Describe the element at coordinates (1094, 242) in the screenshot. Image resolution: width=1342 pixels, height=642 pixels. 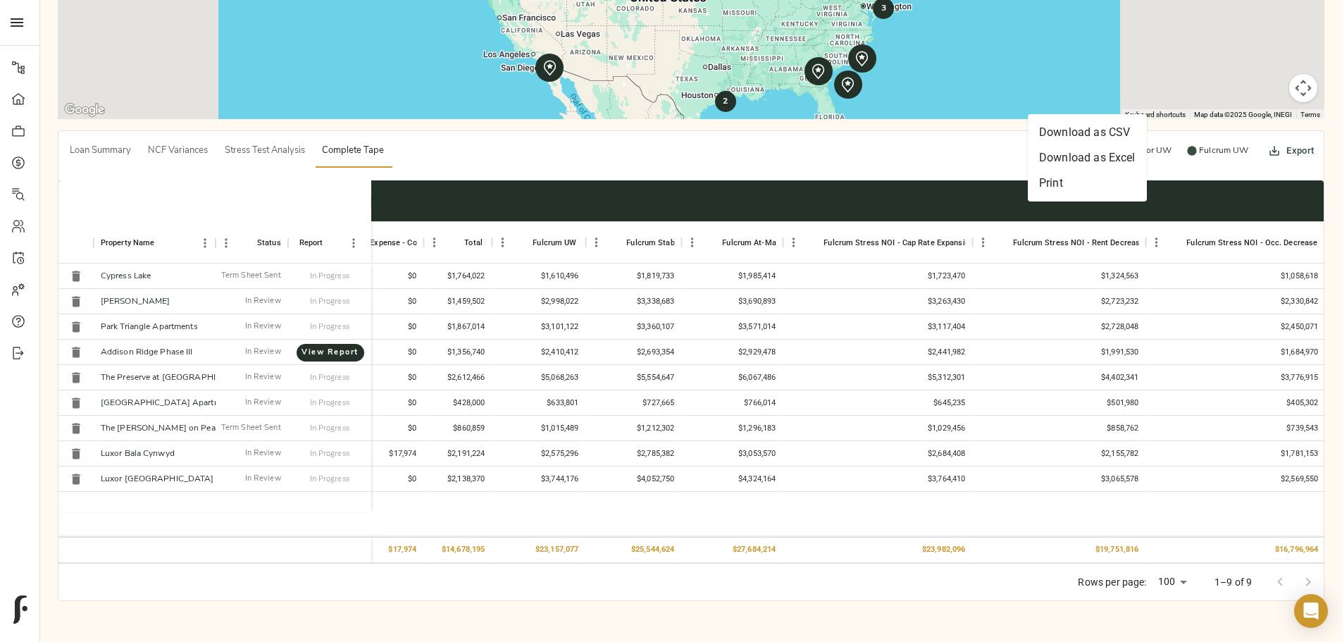
I see `div: Fulcrum Stress NOI - Rent Decrease (-12.0%)` at that location.